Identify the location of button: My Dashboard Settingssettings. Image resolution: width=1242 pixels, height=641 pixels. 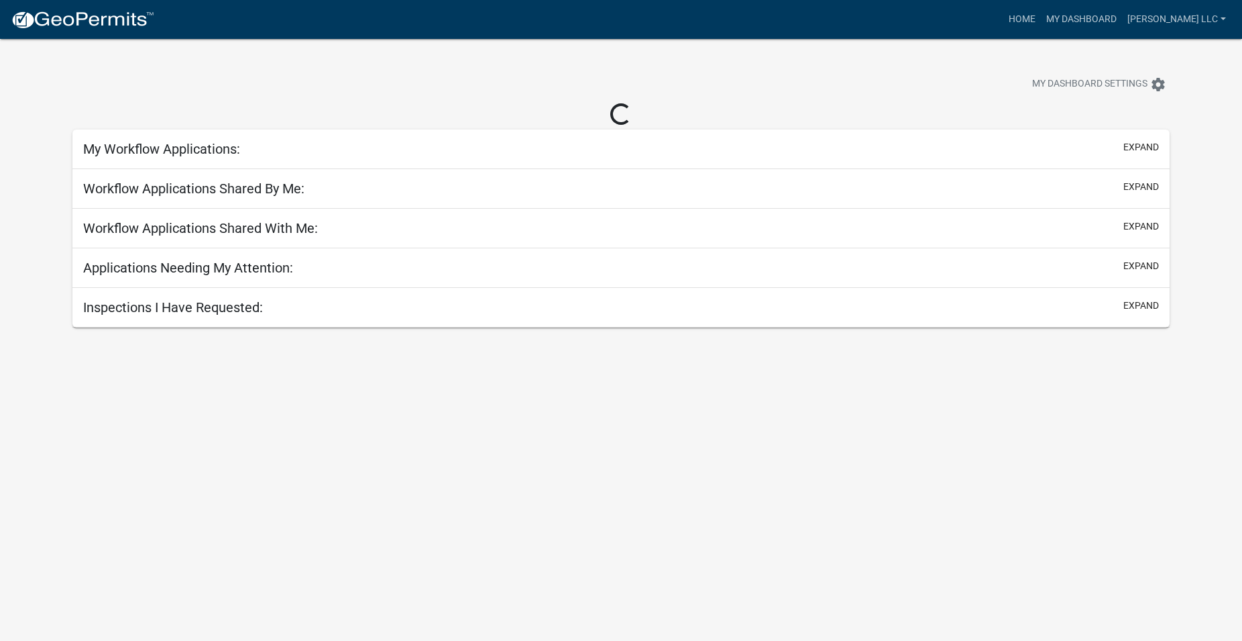
(1099, 84).